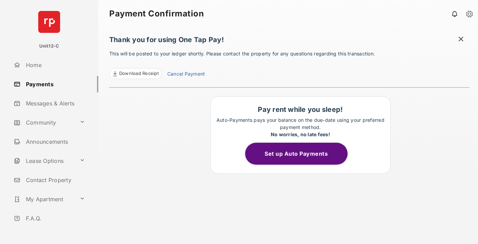  What do you see at coordinates (139, 73) in the screenshot?
I see `span: Download Receipt` at bounding box center [139, 73].